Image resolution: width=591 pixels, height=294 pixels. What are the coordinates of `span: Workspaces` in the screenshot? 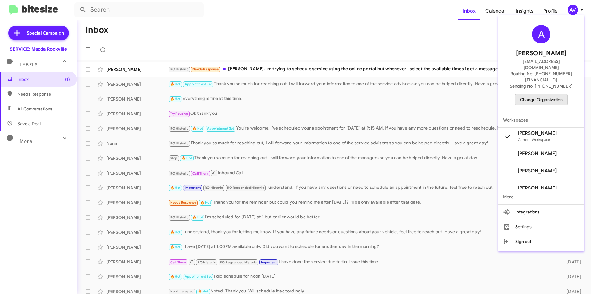 It's located at (541, 120).